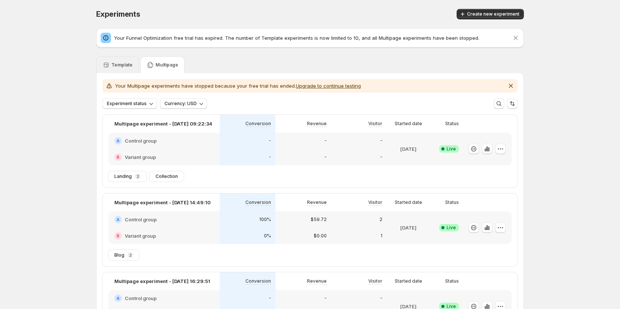 The height and width of the screenshot is (309, 620). What do you see at coordinates (267, 236) in the screenshot?
I see `p: 0%` at bounding box center [267, 236].